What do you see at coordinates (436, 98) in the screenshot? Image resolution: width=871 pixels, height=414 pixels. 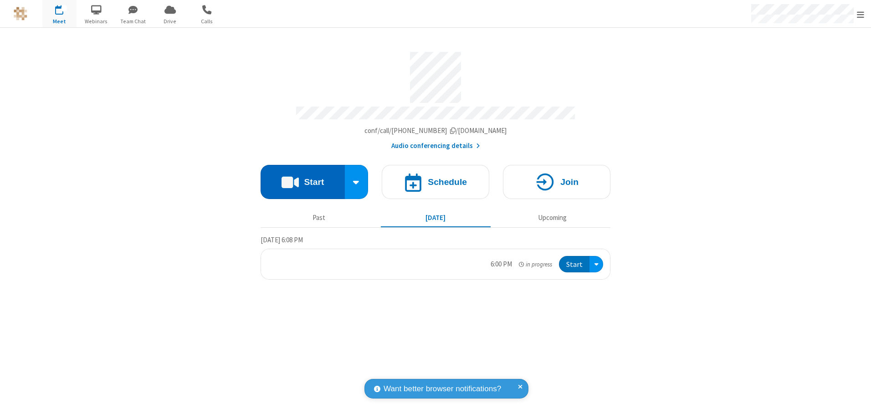 I see `section: Account details` at bounding box center [436, 98].